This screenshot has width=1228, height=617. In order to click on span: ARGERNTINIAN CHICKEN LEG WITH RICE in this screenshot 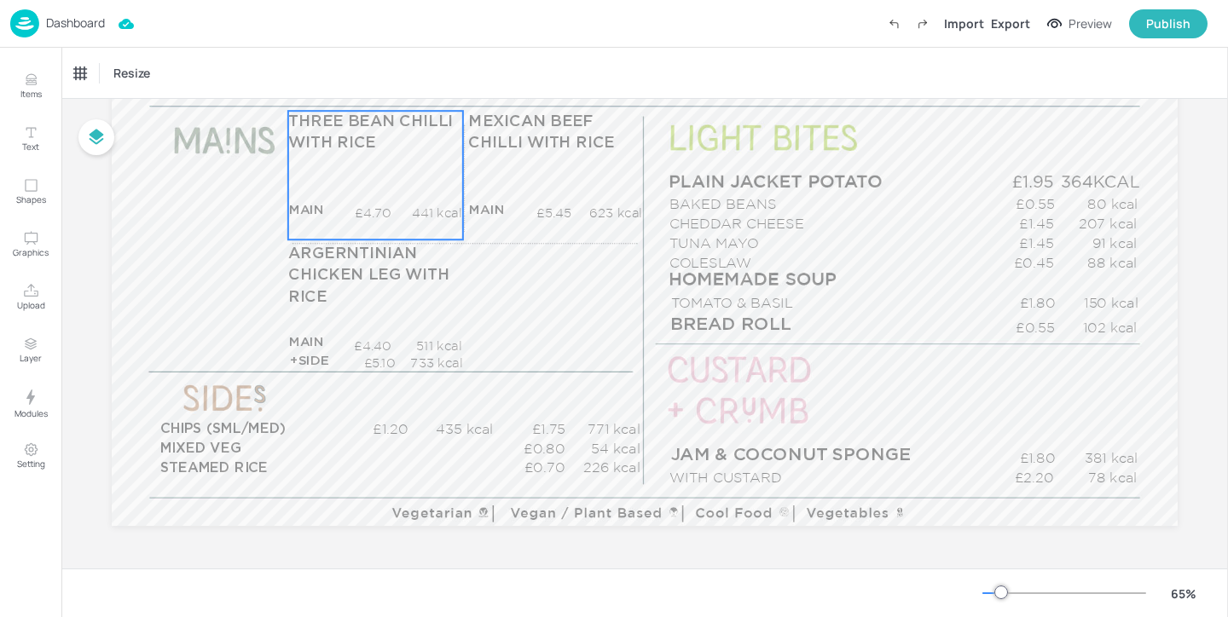, I will do `click(368, 275)`.